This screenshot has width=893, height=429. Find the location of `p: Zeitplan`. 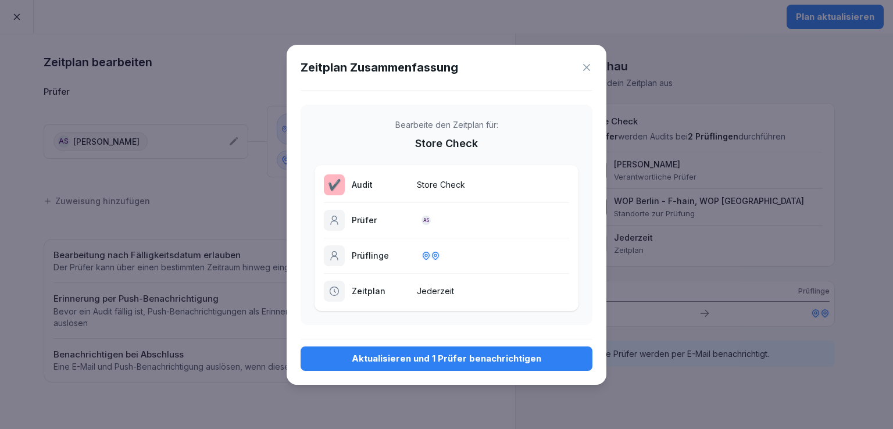

p: Zeitplan is located at coordinates (381, 291).